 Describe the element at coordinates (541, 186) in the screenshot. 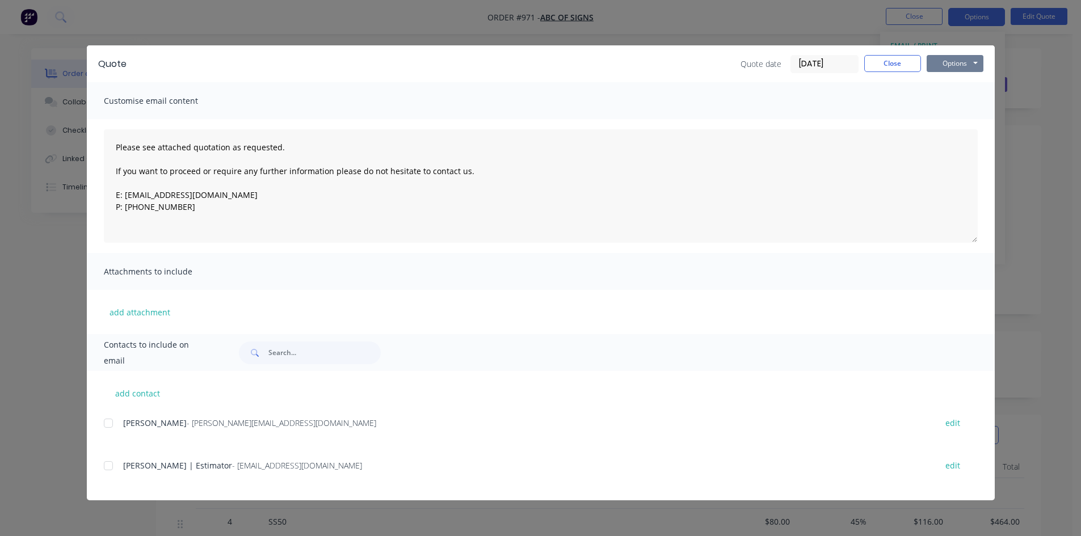

I see `textarea: Please see attached quotation as requested. If you want to proceed or require any further informa...` at that location.